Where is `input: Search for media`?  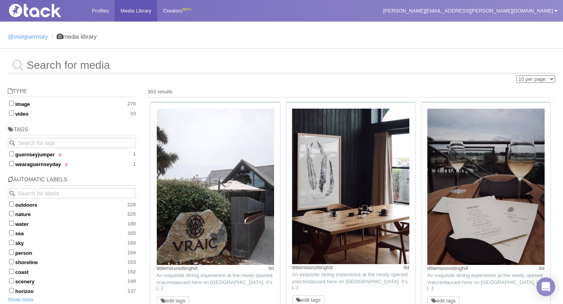
input: Search for media is located at coordinates (282, 65).